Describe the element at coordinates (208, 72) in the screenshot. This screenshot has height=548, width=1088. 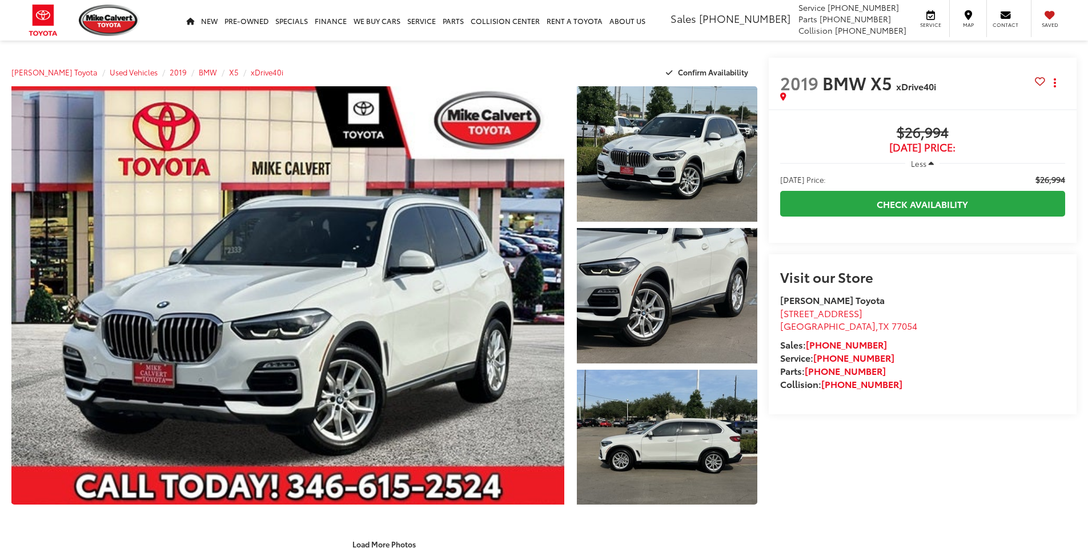
I see `span: BMW` at that location.